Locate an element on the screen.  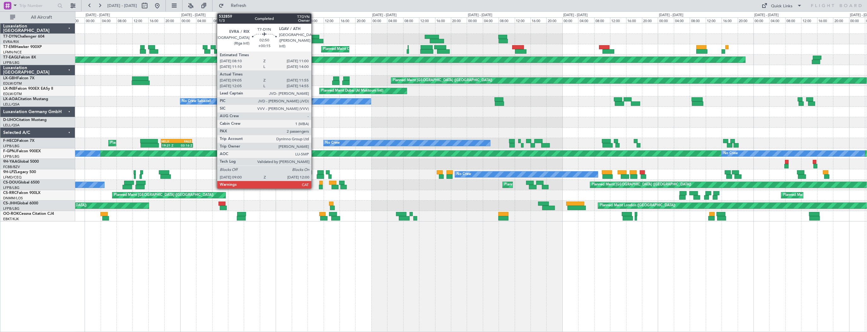
div: 03:16 Z is located at coordinates (185, 145).